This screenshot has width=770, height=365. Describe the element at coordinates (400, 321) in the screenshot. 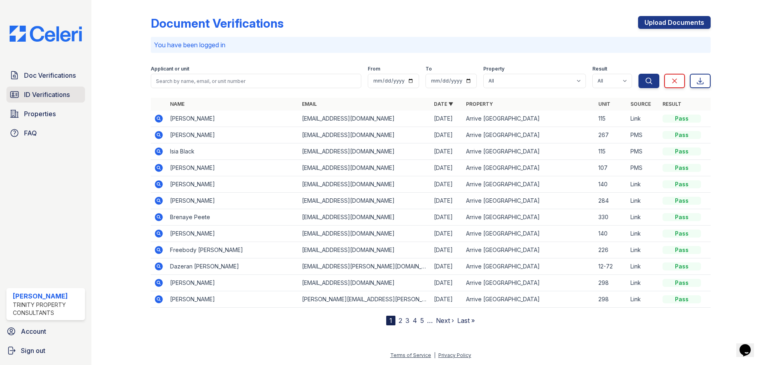

I see `a: 2` at that location.